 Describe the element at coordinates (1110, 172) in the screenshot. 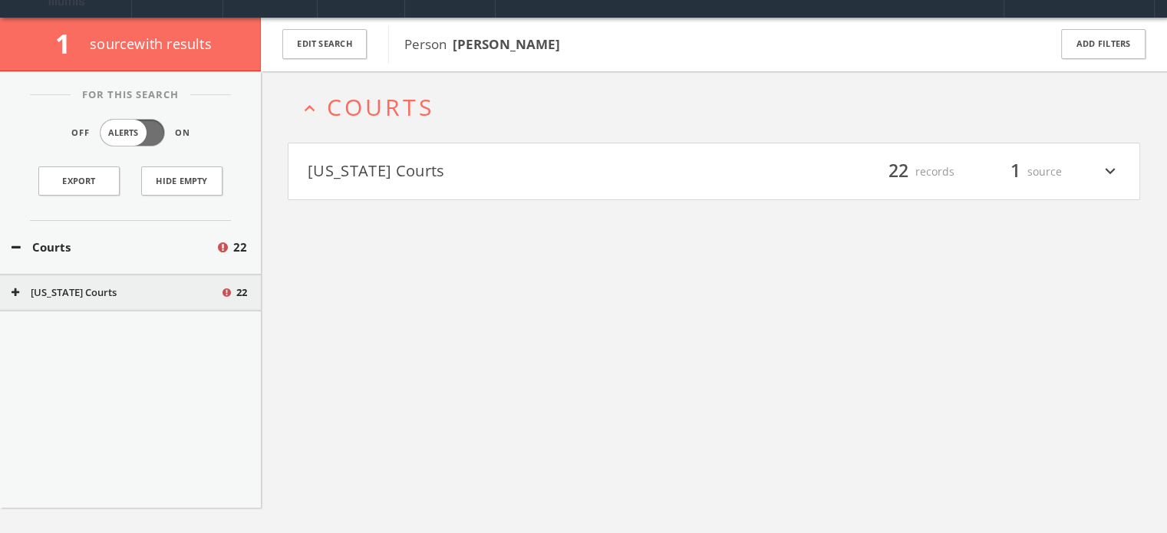

I see `i: expand_more` at that location.